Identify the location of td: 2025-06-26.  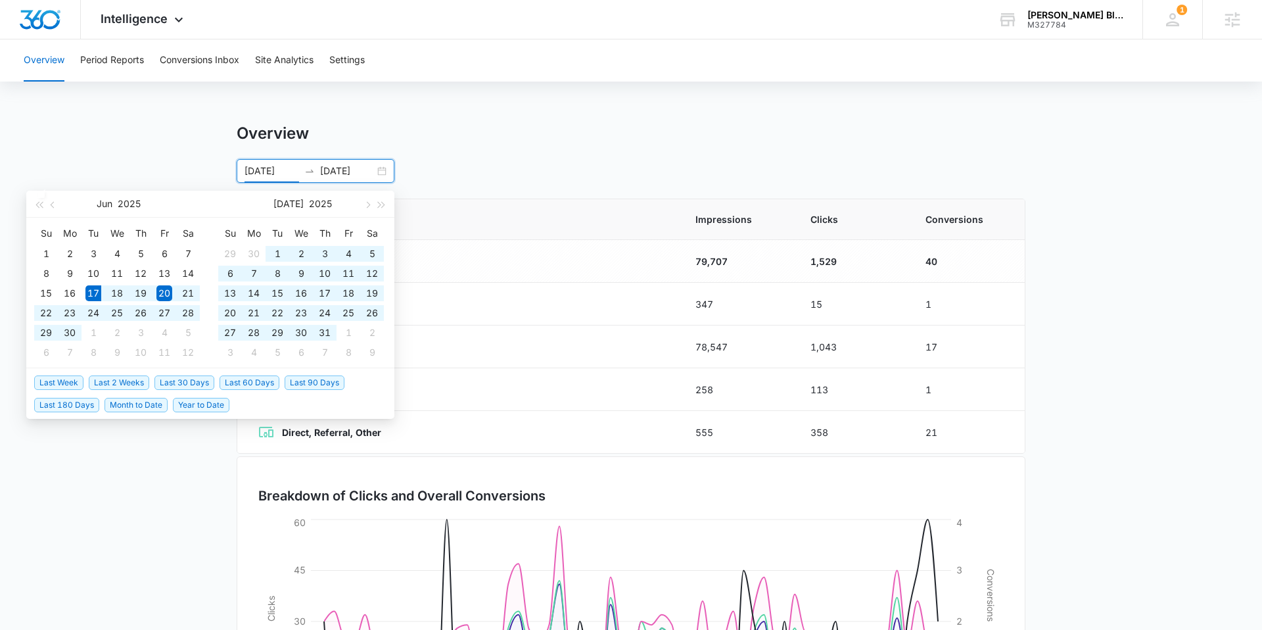
(141, 313).